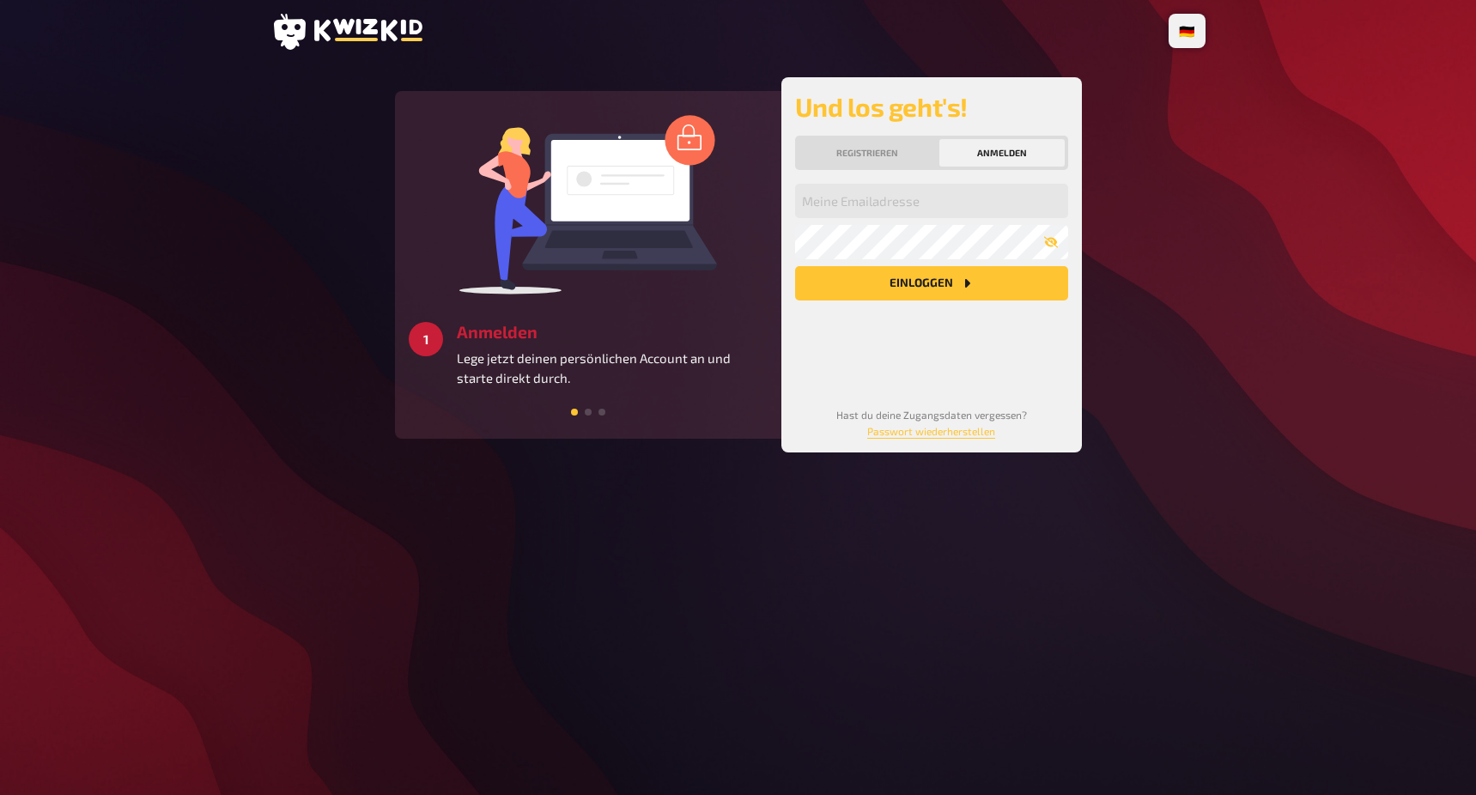 Image resolution: width=1476 pixels, height=795 pixels. I want to click on h3: Anmelden, so click(612, 331).